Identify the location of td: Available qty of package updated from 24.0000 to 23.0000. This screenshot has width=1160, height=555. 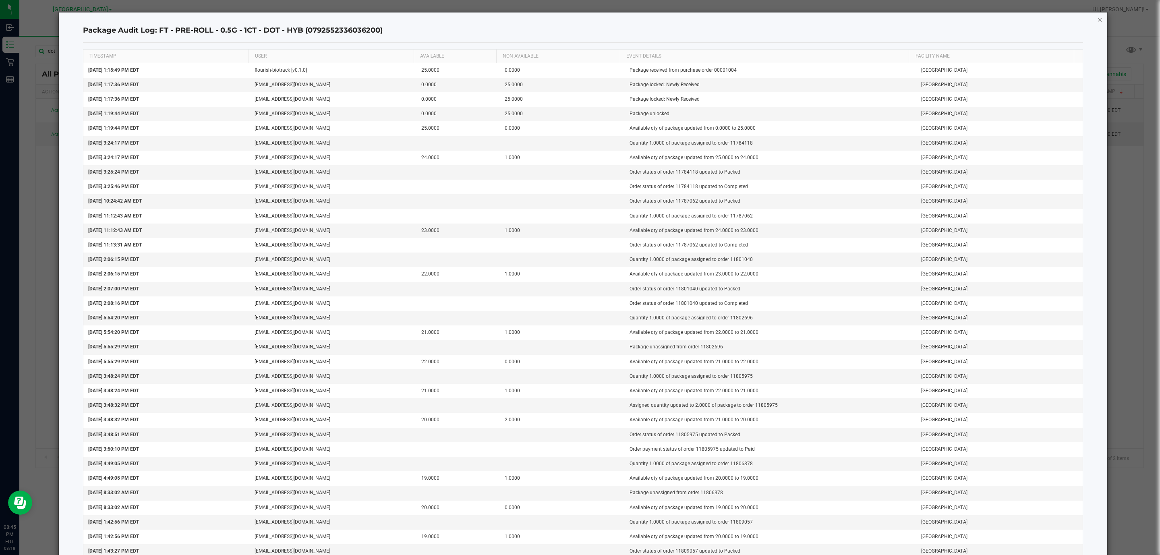
(771, 231).